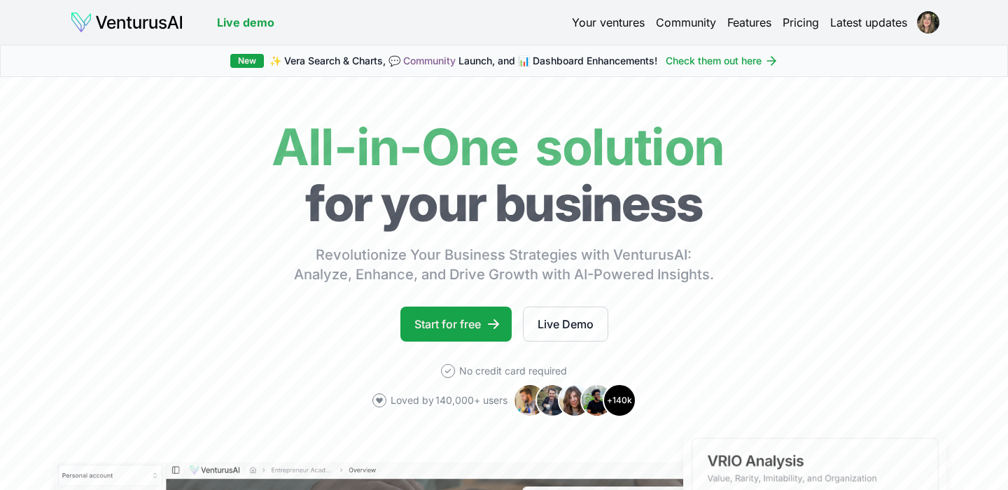  I want to click on a: Latest updates, so click(869, 22).